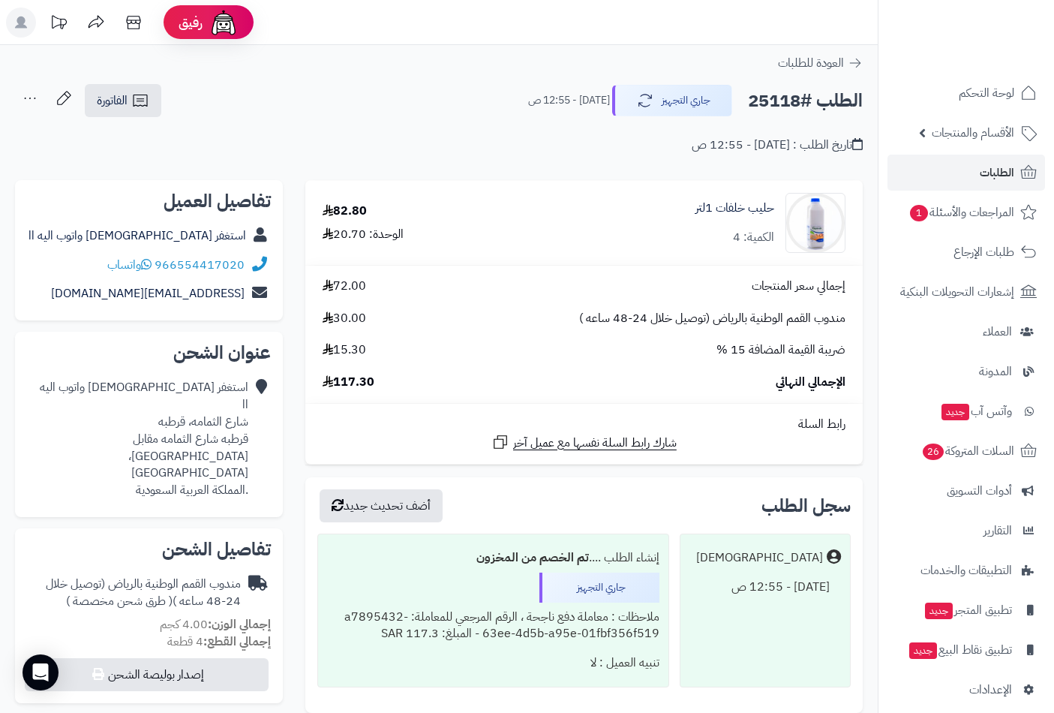 This screenshot has width=1054, height=713. I want to click on span: الطلبات, so click(997, 173).